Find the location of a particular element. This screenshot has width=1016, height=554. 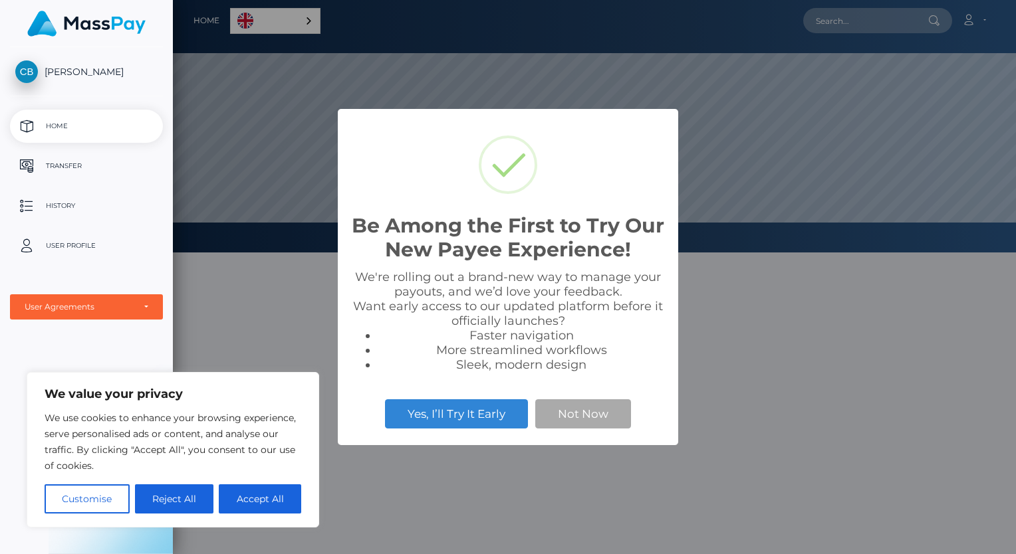

div: We value your privacy is located at coordinates (173, 450).